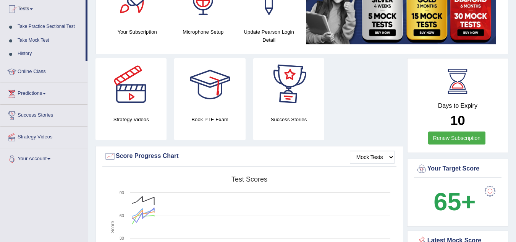 Image resolution: width=516 pixels, height=242 pixels. I want to click on h4: Days to Expiry, so click(457, 106).